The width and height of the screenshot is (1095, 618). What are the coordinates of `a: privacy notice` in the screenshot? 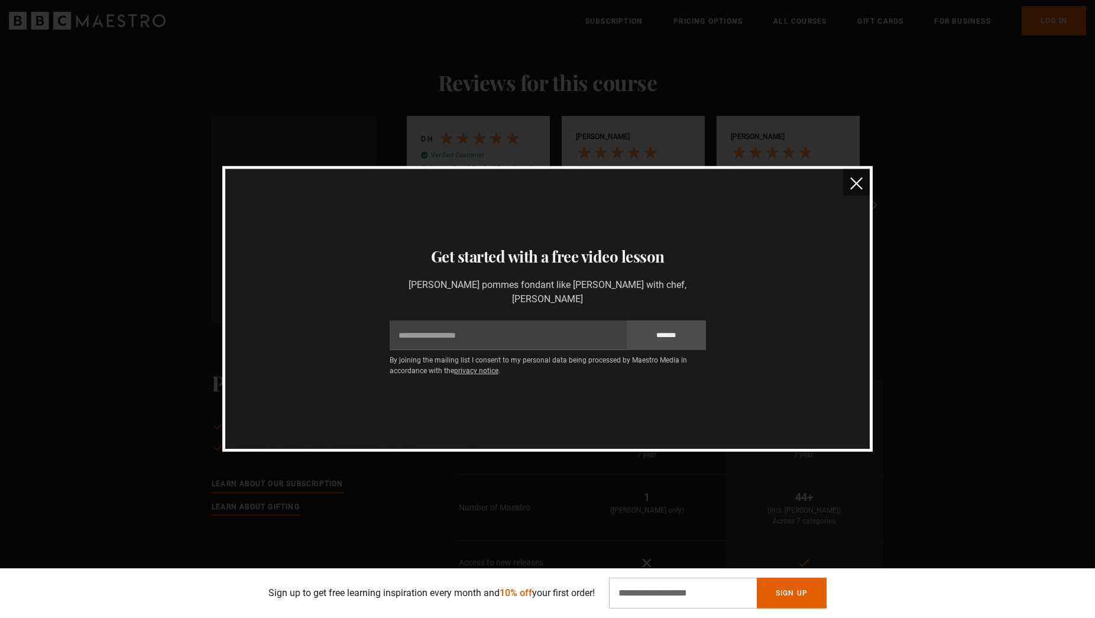 It's located at (476, 371).